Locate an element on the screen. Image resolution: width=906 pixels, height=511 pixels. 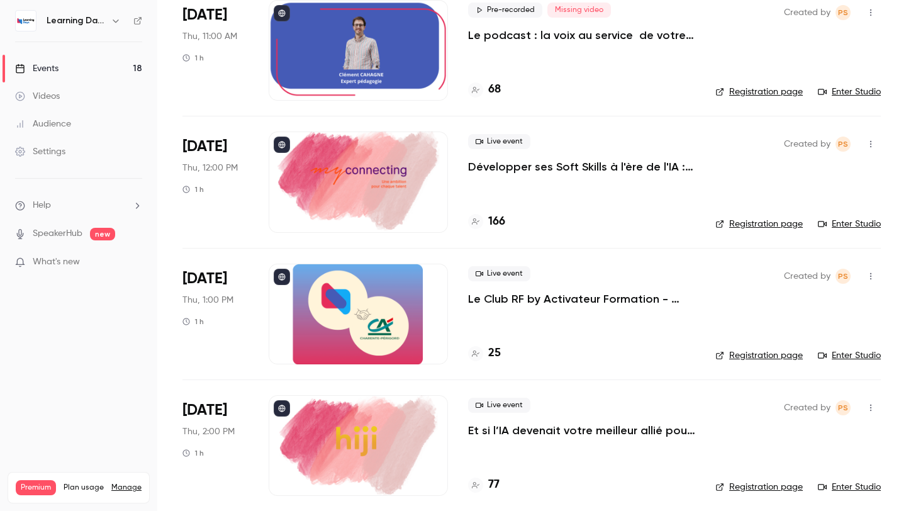
span: Pre-recorded is located at coordinates (505, 10).